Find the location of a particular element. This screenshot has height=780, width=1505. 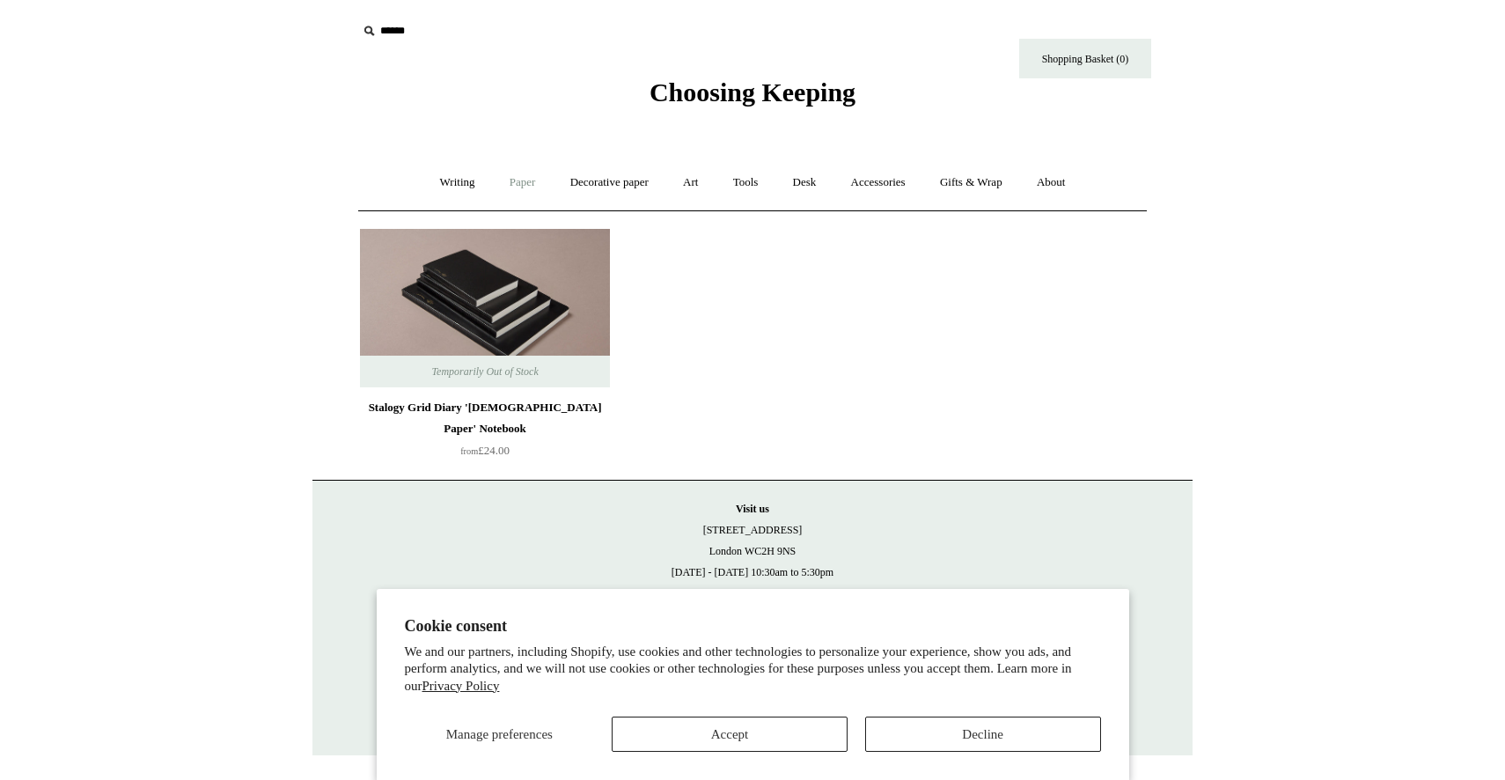

span: Temporarily Out of Stock is located at coordinates (484, 372).